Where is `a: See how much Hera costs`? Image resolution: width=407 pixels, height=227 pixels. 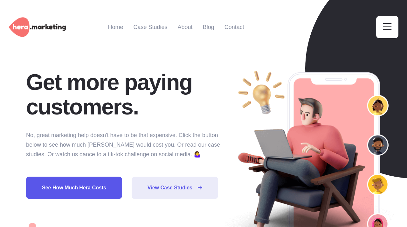
a: See how much Hera costs is located at coordinates (74, 187).